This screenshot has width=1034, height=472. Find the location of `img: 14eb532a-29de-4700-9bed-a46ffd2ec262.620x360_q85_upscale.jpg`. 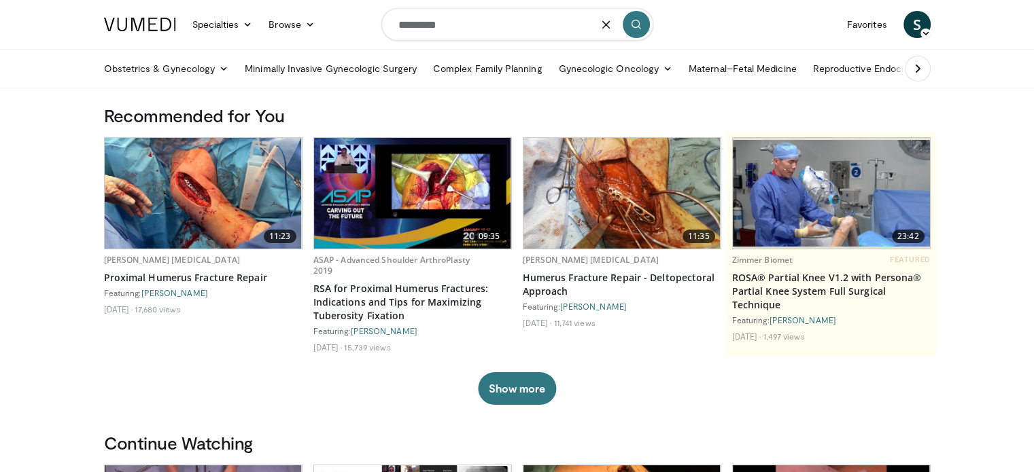

img: 14eb532a-29de-4700-9bed-a46ffd2ec262.620x360_q85_upscale.jpg is located at coordinates (622, 193).